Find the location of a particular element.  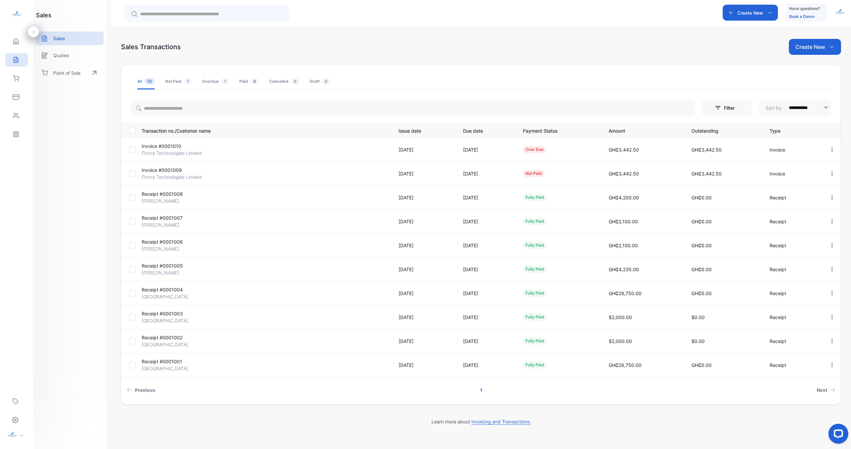

a: Book a Demo is located at coordinates (802, 16).